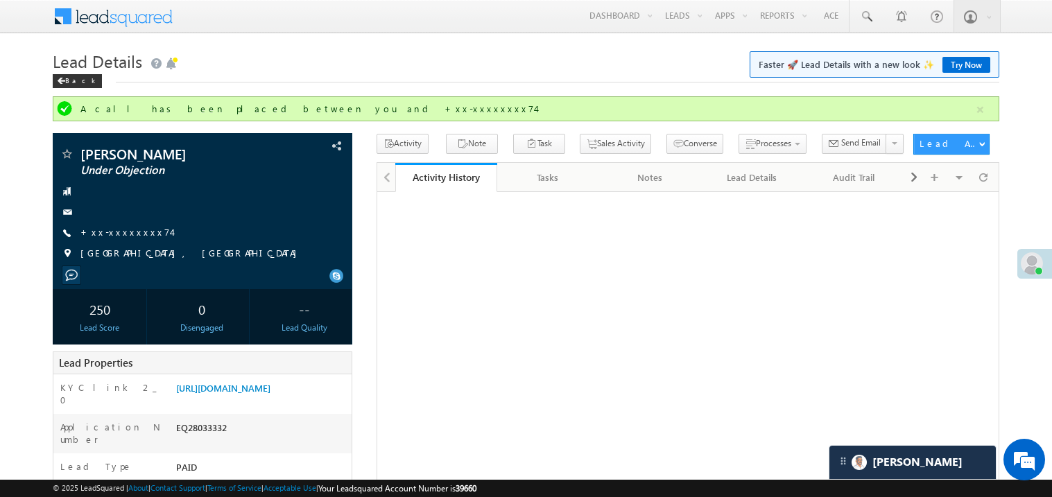 Image resolution: width=1052 pixels, height=497 pixels. Describe the element at coordinates (398, 488) in the screenshot. I see `span: Your Leadsquared Account Number is` at that location.